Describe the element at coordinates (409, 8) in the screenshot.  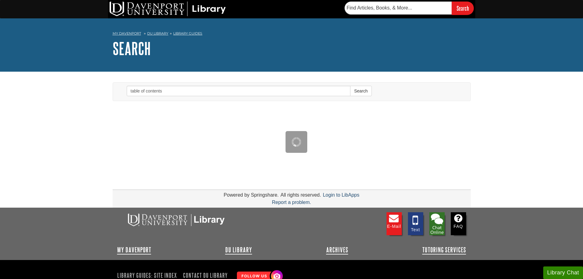
I see `form: Searches DU Library's articles, books, and more` at that location.